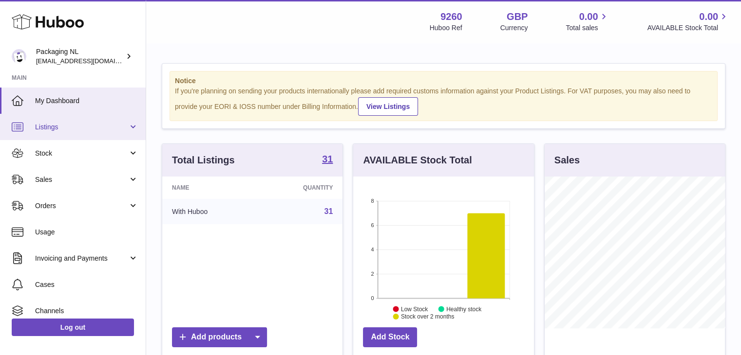  I want to click on text: 8, so click(372, 201).